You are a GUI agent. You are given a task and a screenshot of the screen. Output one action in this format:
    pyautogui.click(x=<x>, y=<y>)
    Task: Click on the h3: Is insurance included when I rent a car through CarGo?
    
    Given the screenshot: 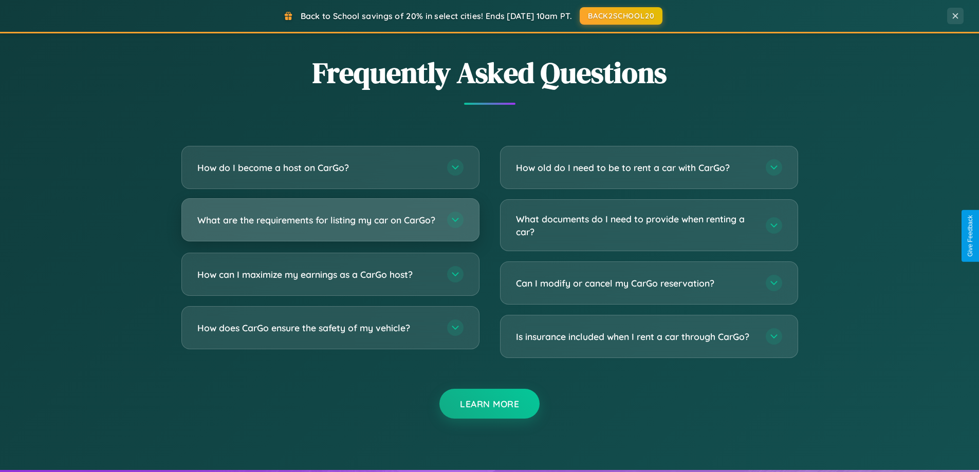 What is the action you would take?
    pyautogui.click(x=635, y=336)
    